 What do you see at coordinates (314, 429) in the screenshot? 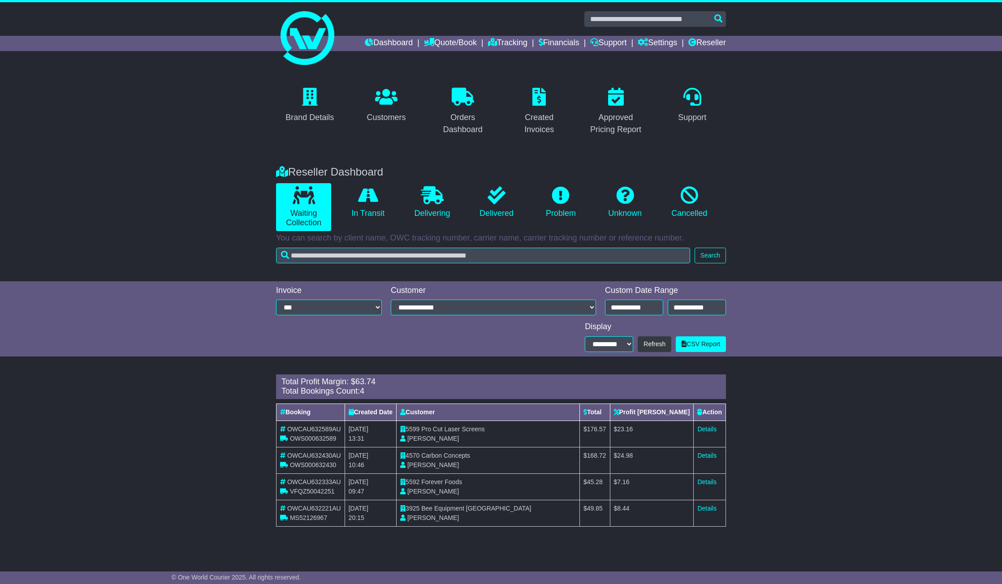
I see `span: OWCAU632589AU` at bounding box center [314, 429].